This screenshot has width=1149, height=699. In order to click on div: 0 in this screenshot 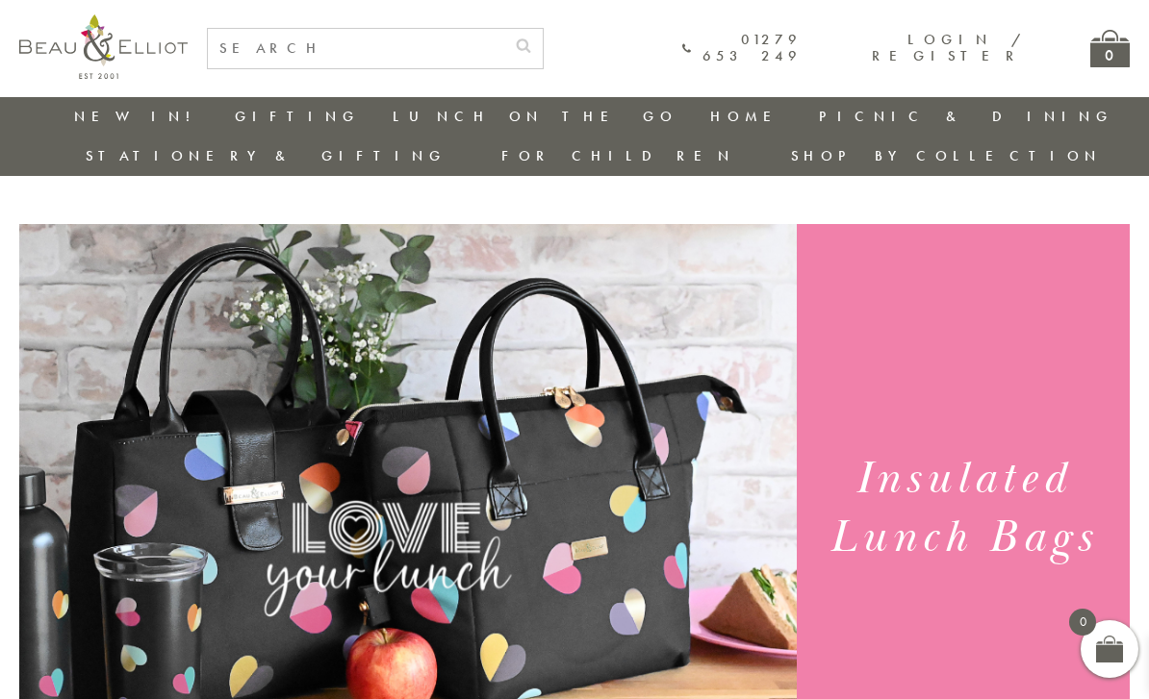, I will do `click(1109, 48)`.